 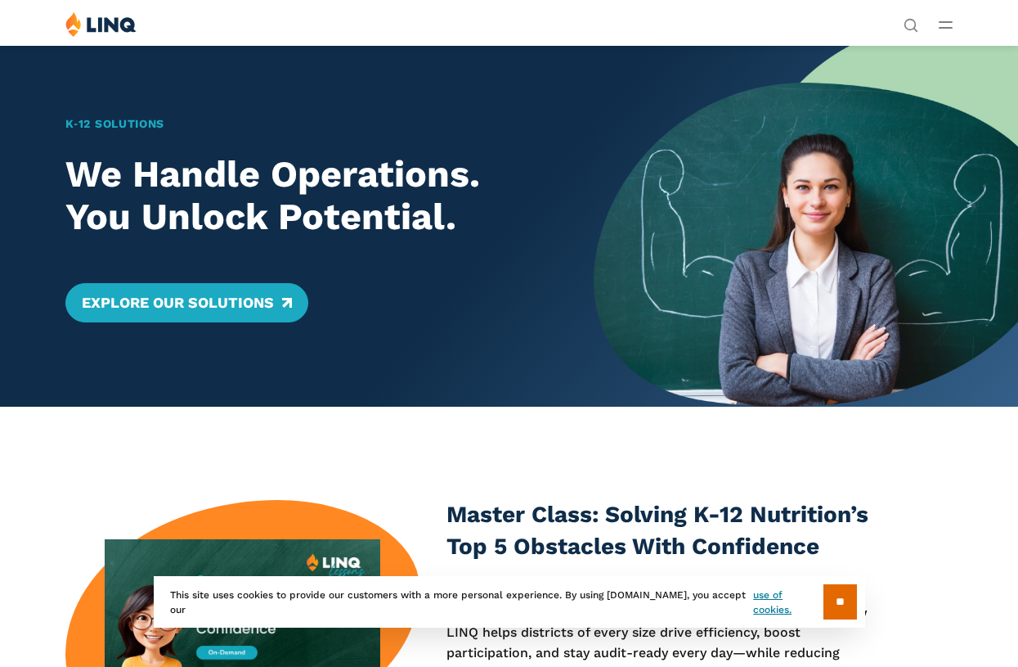 What do you see at coordinates (662, 531) in the screenshot?
I see `h3: Master Class: Solving K-12 Nutrition’s Top 5 Obstacles With Confidence` at bounding box center [662, 531].